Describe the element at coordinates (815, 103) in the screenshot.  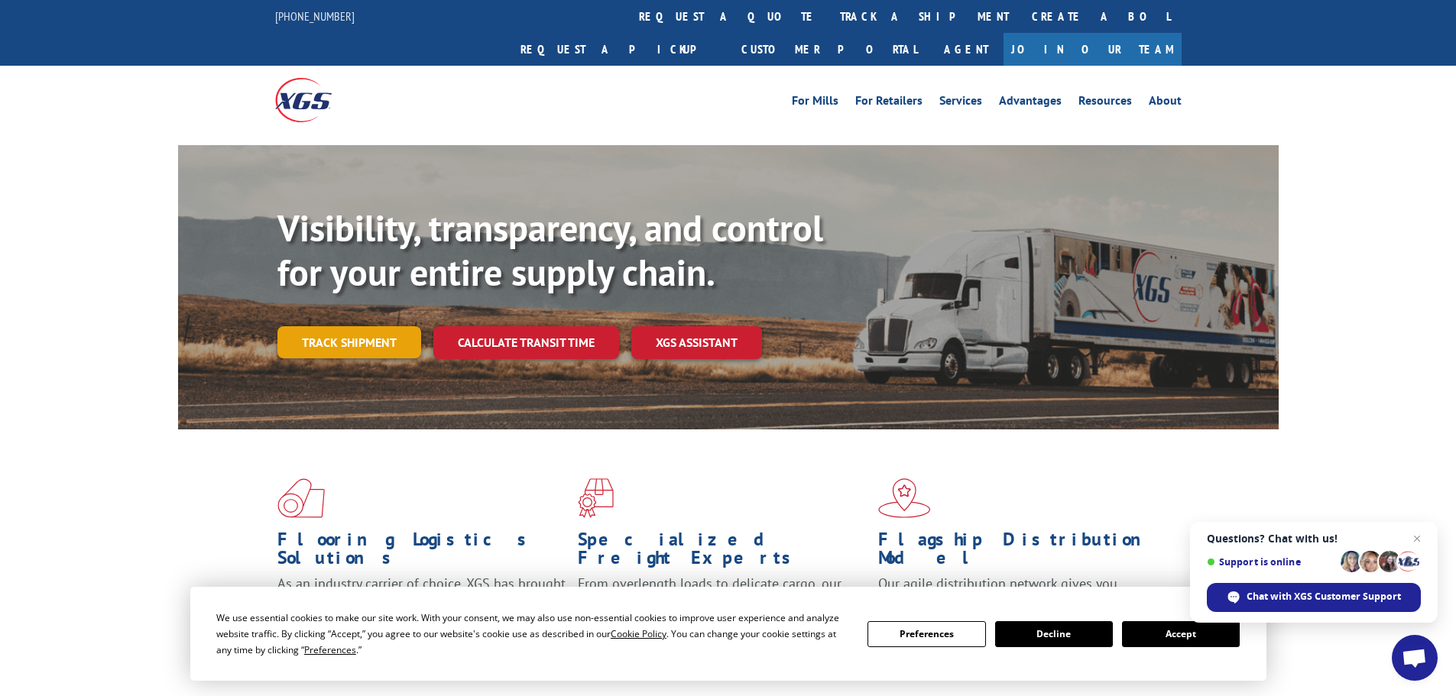
I see `a: For Mills` at that location.